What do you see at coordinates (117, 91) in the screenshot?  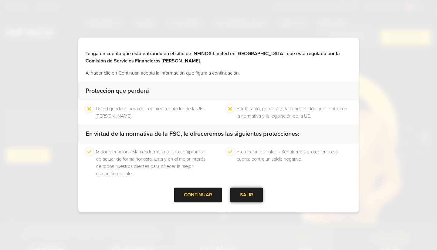 I see `strong: Protección que perderá` at bounding box center [117, 91].